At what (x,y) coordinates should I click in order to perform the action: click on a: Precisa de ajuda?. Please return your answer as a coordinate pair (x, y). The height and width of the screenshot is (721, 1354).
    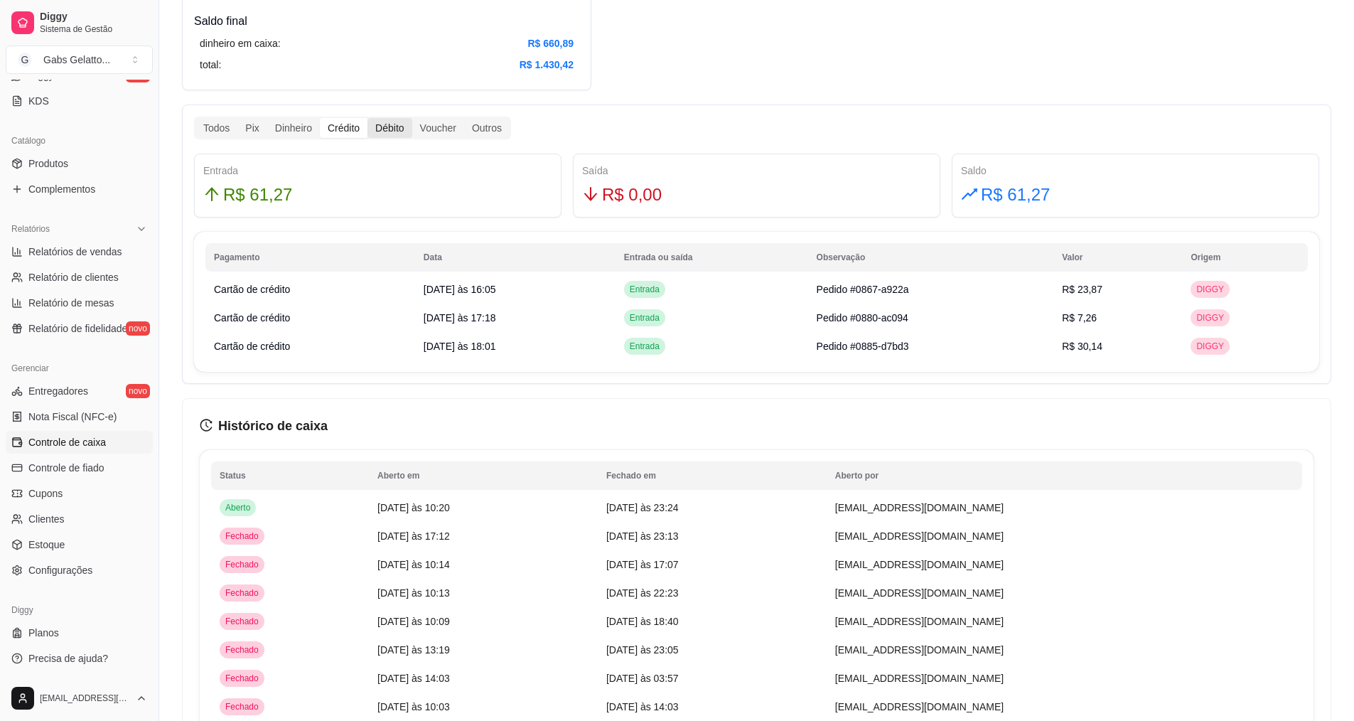
    Looking at the image, I should click on (79, 658).